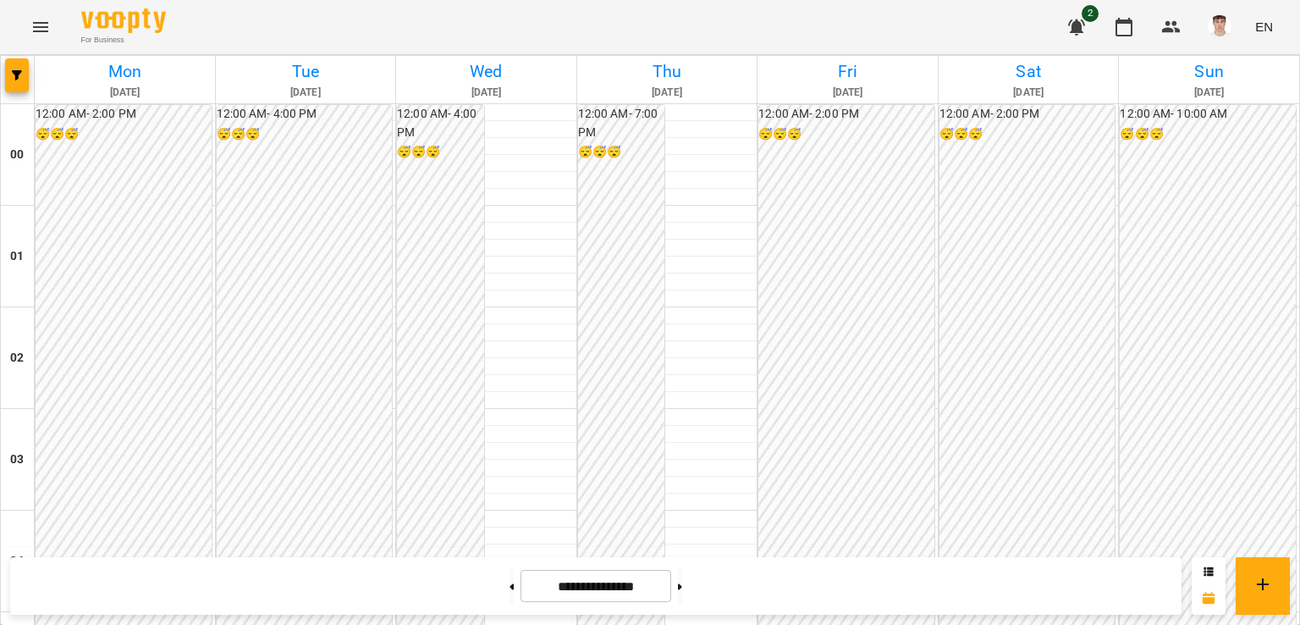 This screenshot has height=625, width=1300. What do you see at coordinates (17, 460) in the screenshot?
I see `h6: 03` at bounding box center [17, 460].